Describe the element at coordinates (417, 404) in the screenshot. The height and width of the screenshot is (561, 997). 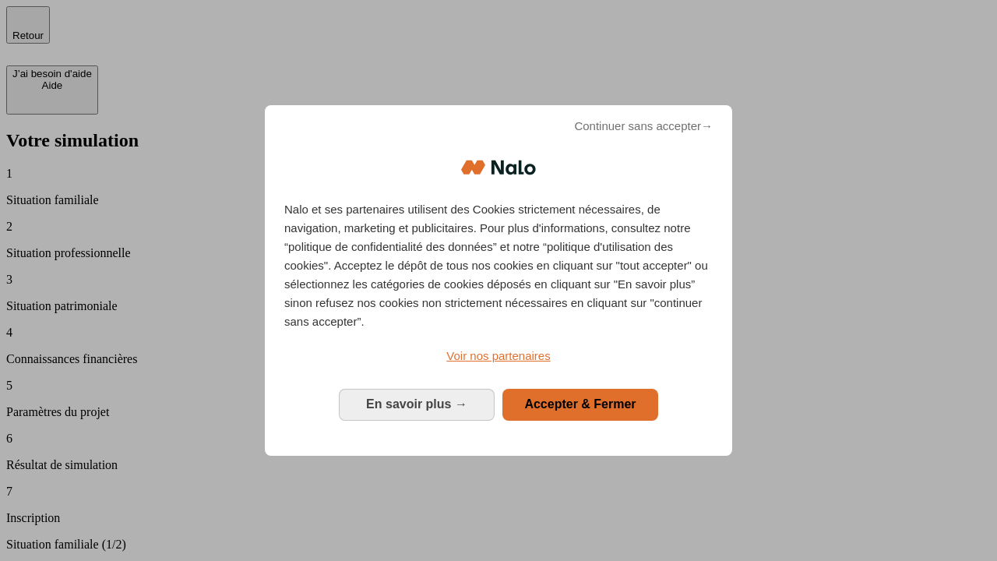
I see `button: En savoir plus: Configurer vos consentements` at that location.